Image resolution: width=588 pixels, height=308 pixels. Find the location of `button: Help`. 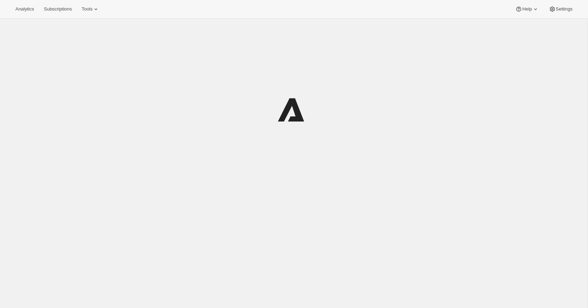

button: Help is located at coordinates (527, 9).